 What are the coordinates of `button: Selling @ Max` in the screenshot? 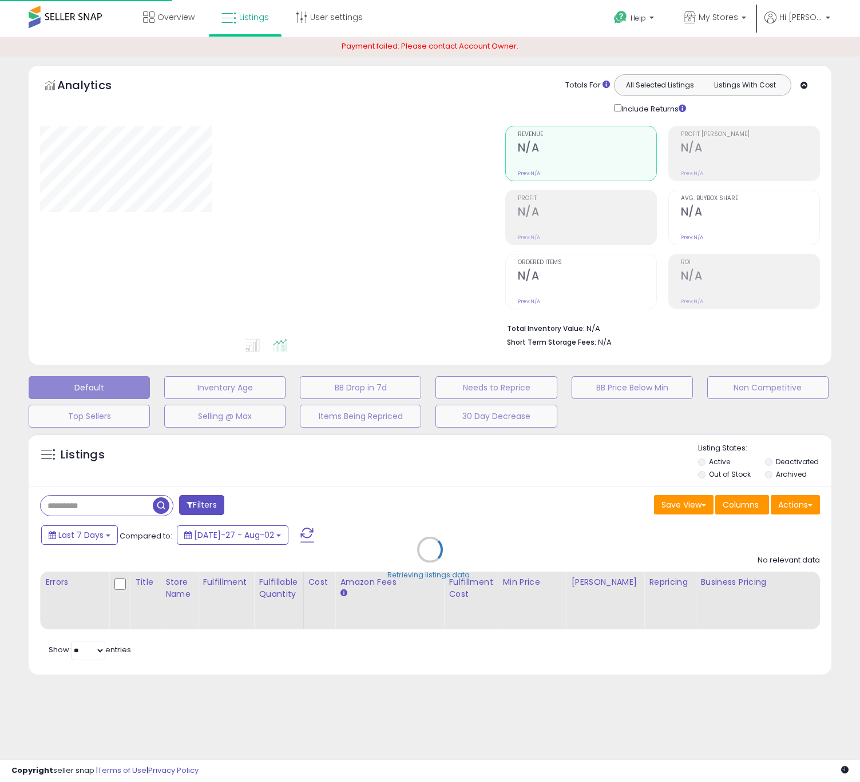 It's located at (225, 416).